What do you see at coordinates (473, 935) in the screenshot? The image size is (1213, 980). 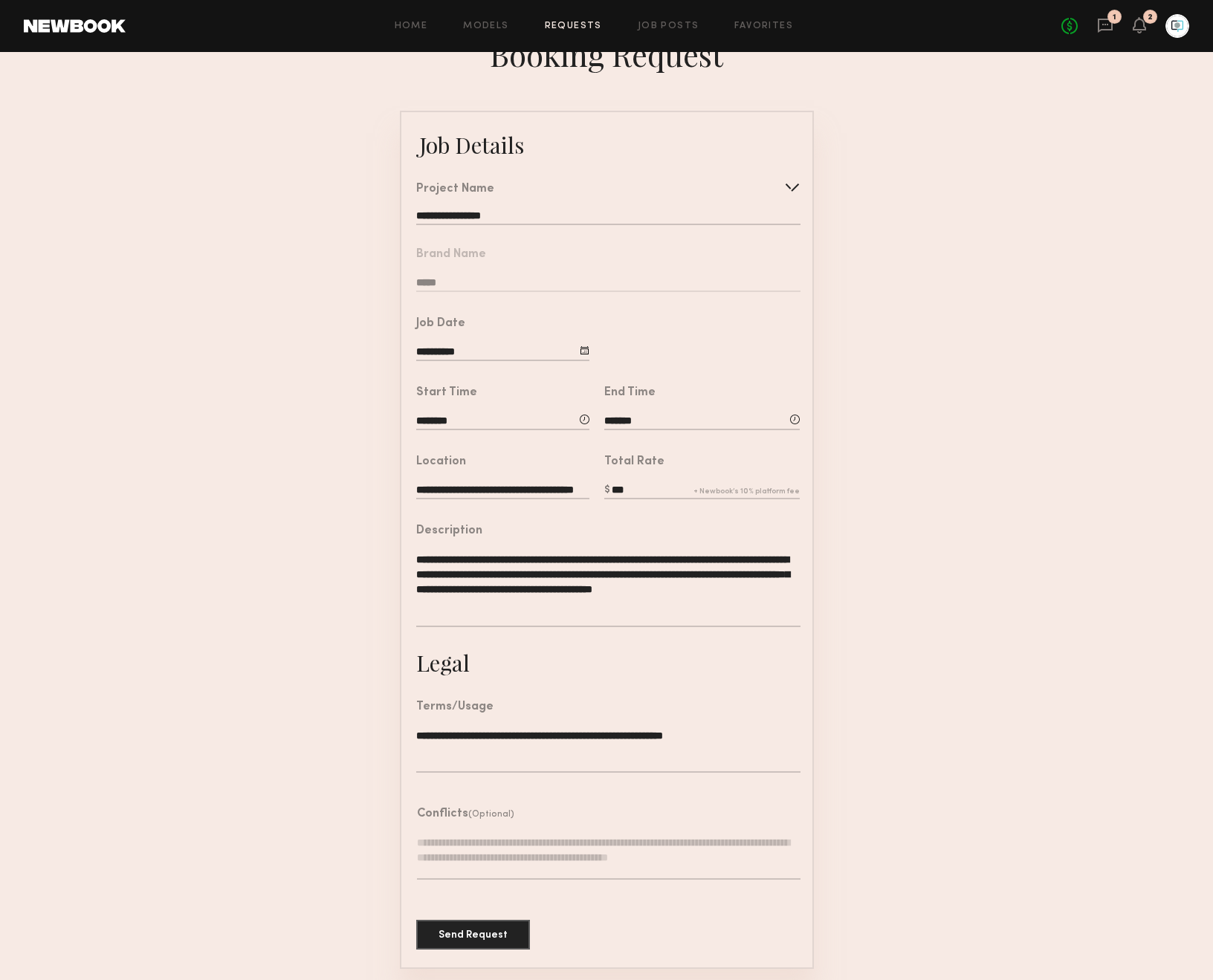 I see `button: Send Request` at bounding box center [473, 935].